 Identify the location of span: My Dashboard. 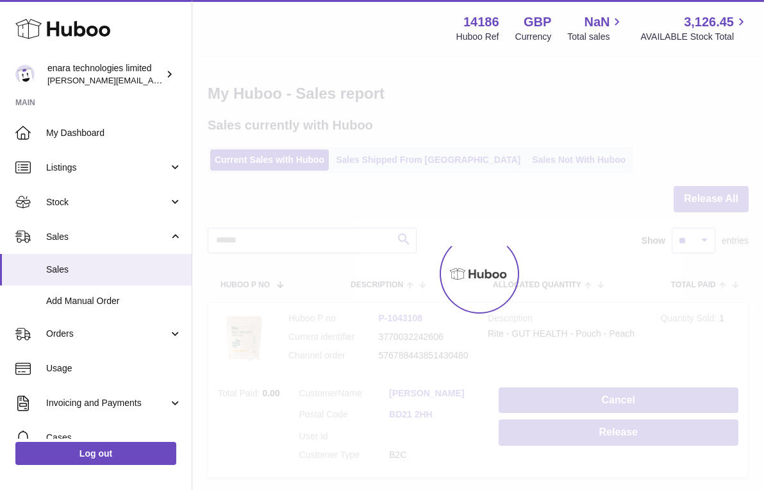
(114, 133).